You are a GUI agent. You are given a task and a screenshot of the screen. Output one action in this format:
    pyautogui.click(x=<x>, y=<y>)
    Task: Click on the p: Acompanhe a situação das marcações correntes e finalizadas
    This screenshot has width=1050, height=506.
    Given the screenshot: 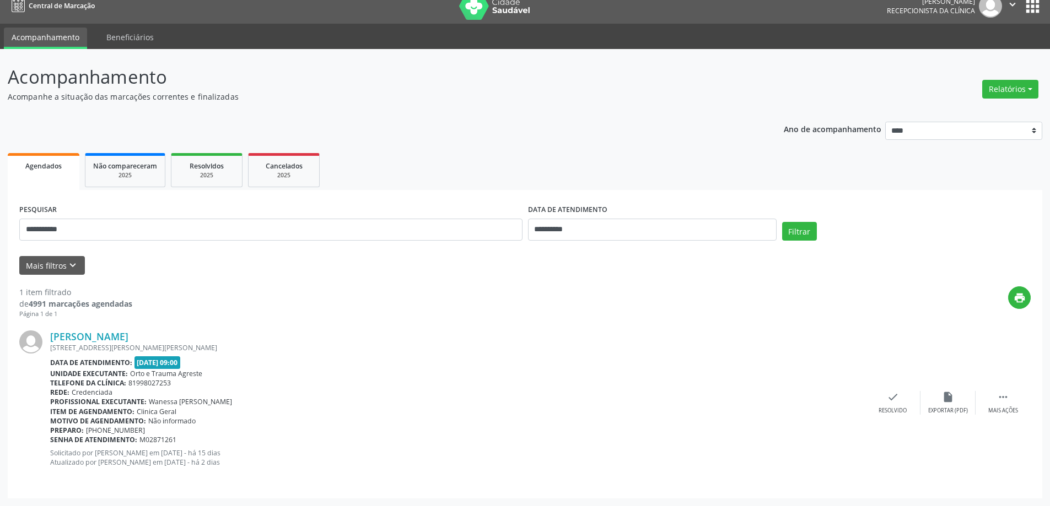 What is the action you would take?
    pyautogui.click(x=370, y=96)
    